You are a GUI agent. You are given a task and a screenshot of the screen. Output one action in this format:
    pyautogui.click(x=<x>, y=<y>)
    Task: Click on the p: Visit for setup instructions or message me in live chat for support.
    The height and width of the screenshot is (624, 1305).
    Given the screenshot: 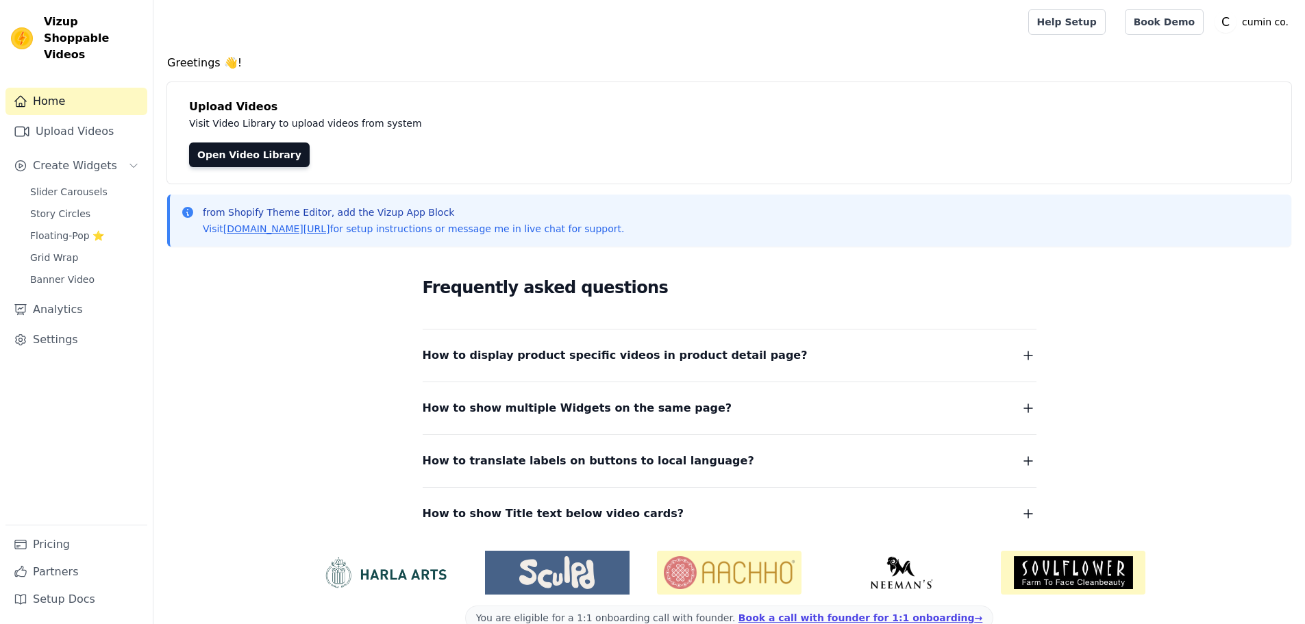 What is the action you would take?
    pyautogui.click(x=413, y=229)
    